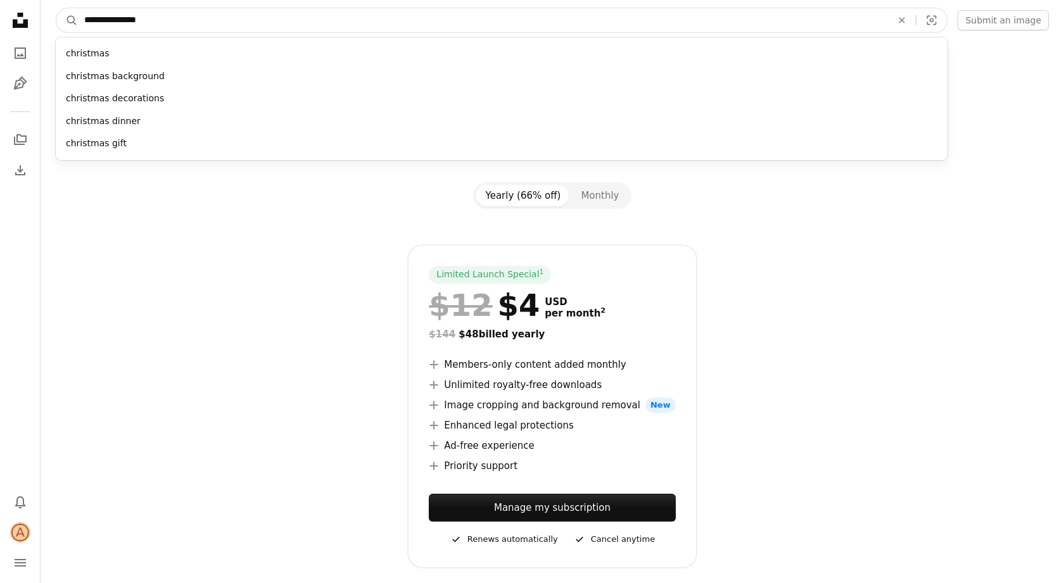 The height and width of the screenshot is (583, 1064). I want to click on sup: 1, so click(541, 272).